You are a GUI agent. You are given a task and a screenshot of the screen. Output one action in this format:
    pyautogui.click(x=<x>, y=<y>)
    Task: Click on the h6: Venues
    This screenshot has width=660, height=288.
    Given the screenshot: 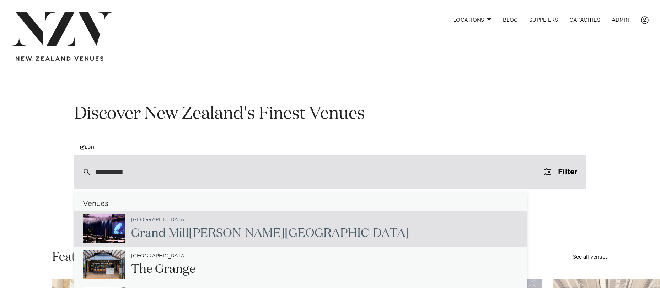 What is the action you would take?
    pyautogui.click(x=301, y=204)
    